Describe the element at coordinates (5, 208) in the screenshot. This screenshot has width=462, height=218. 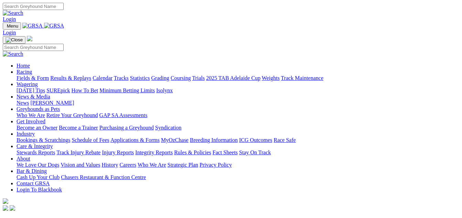
I see `img: facebook.svg` at that location.